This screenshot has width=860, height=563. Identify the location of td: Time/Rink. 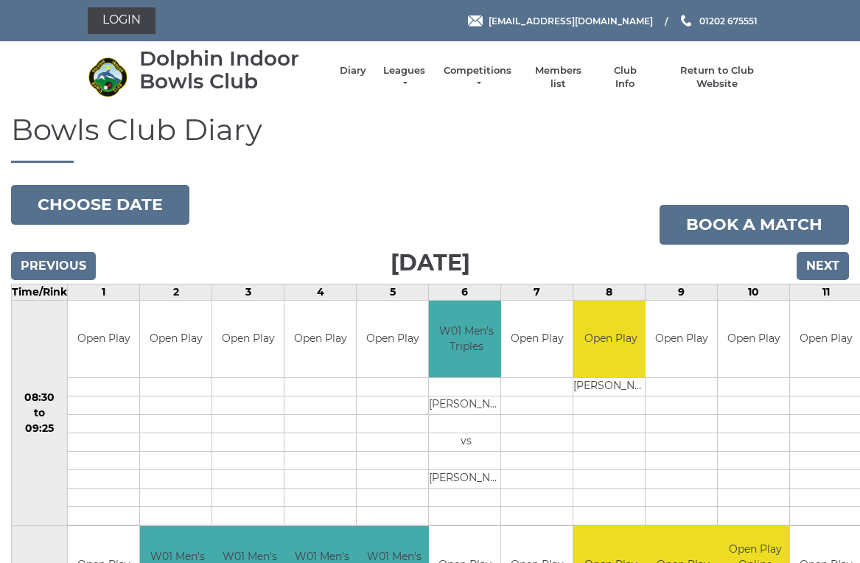
(40, 292).